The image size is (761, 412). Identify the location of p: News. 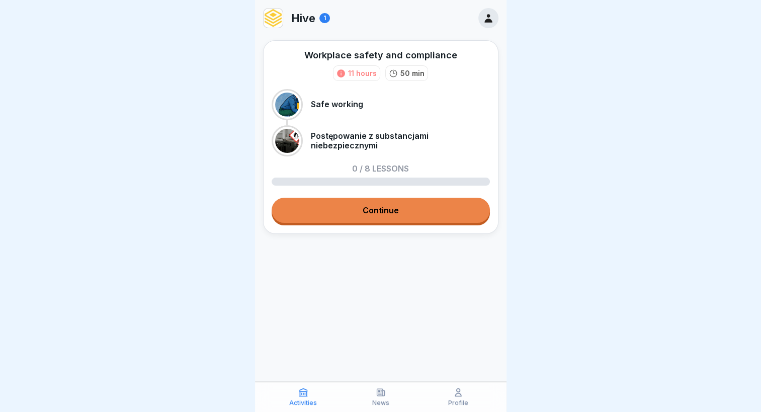
(381, 403).